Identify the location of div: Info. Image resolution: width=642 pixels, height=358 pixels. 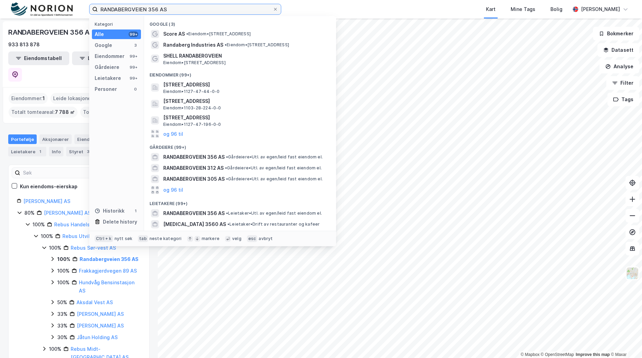
(56, 152).